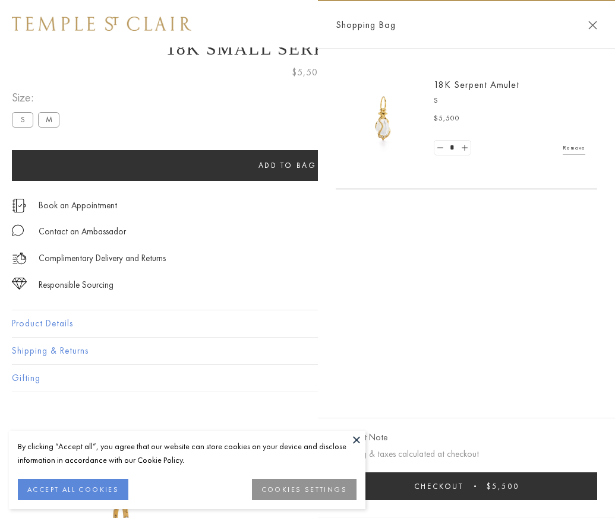  What do you see at coordinates (102, 24) in the screenshot?
I see `img: Temple St. Clair` at bounding box center [102, 24].